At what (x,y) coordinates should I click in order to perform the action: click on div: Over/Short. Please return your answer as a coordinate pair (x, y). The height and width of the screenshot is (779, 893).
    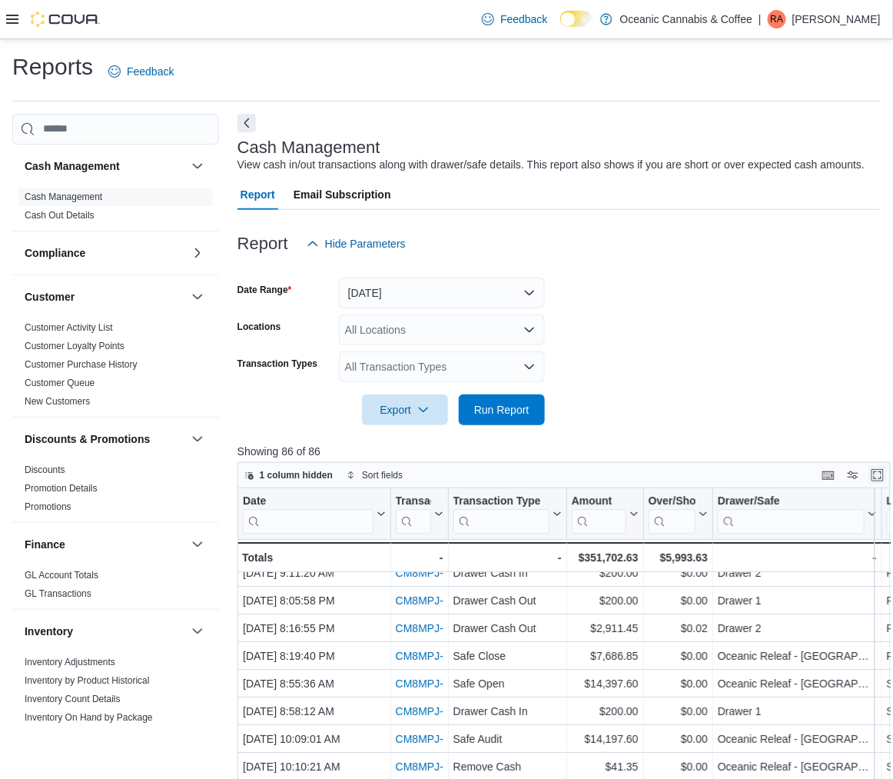
    Looking at the image, I should click on (671, 513).